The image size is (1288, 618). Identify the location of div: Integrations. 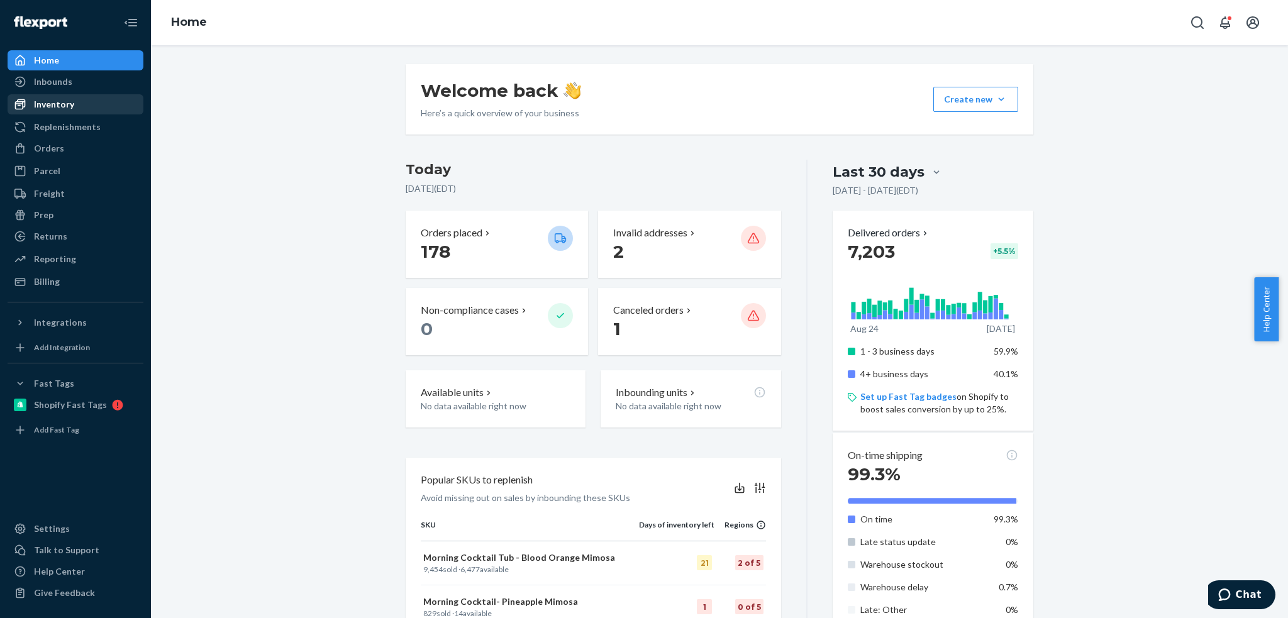
(60, 323).